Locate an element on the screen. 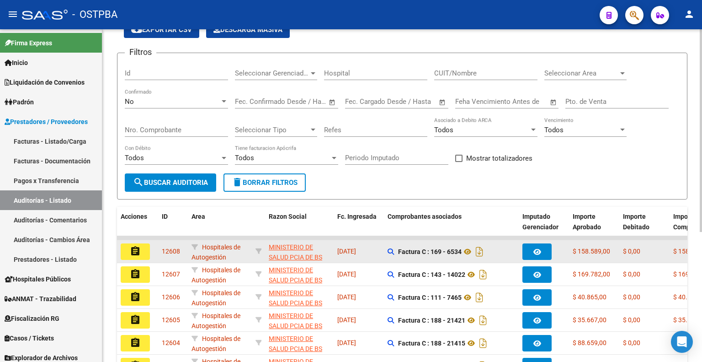 Image resolution: width=702 pixels, height=362 pixels. span: $ 88.659,00 is located at coordinates (590, 342).